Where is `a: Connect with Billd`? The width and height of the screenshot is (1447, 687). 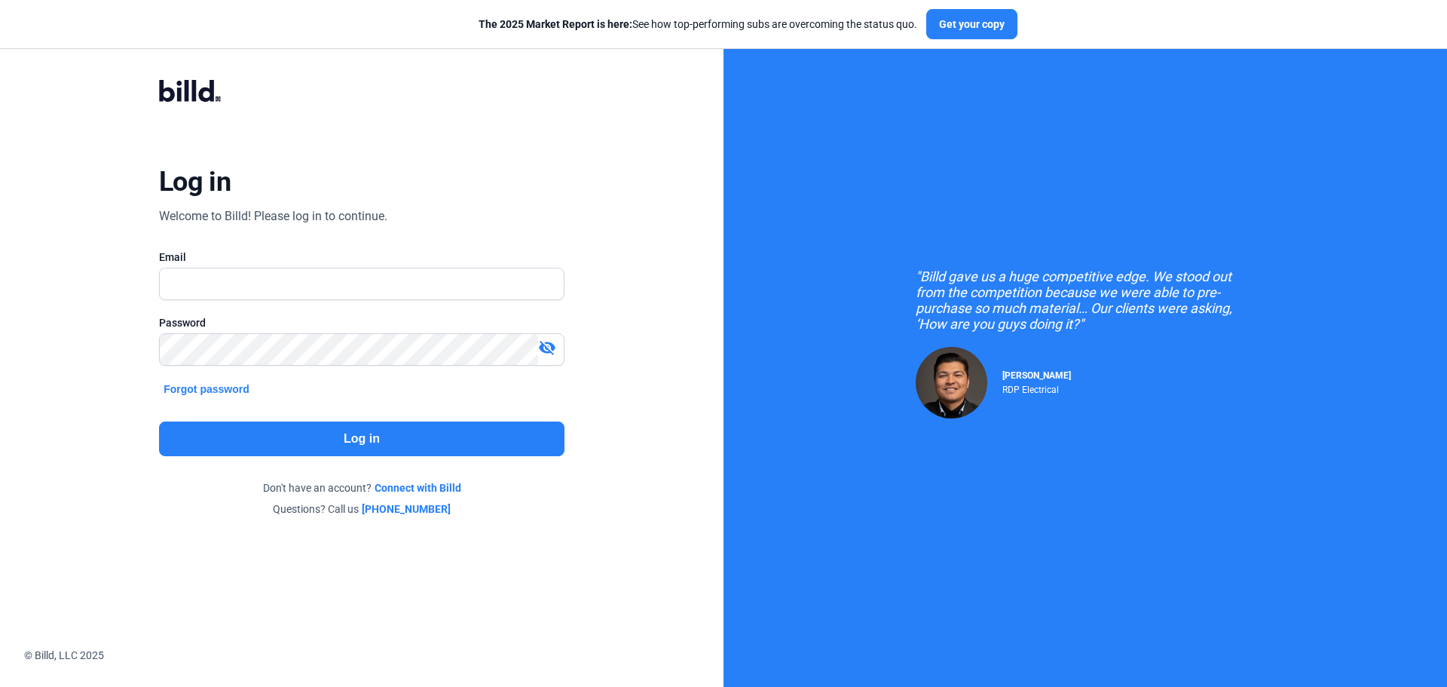
a: Connect with Billd is located at coordinates (417, 488).